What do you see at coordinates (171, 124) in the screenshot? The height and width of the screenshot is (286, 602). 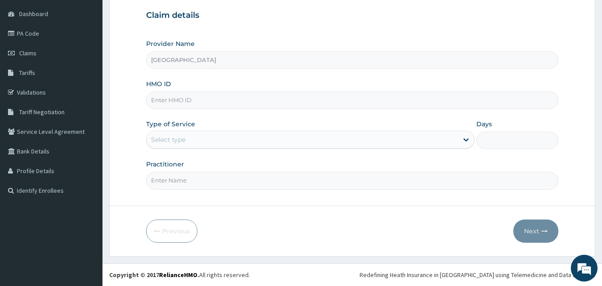 I see `label: Type of Service` at bounding box center [171, 124].